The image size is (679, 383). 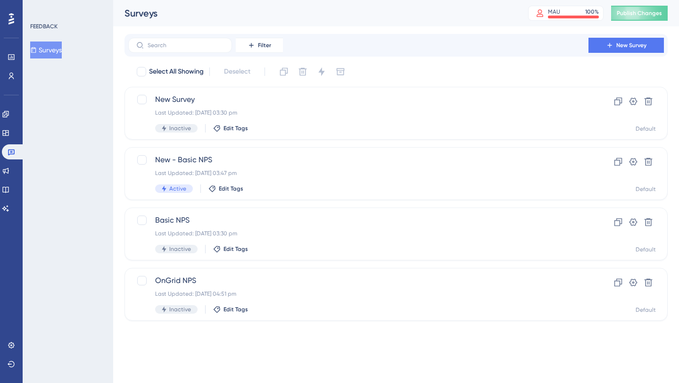 What do you see at coordinates (176, 72) in the screenshot?
I see `span: Select All Showing` at bounding box center [176, 72].